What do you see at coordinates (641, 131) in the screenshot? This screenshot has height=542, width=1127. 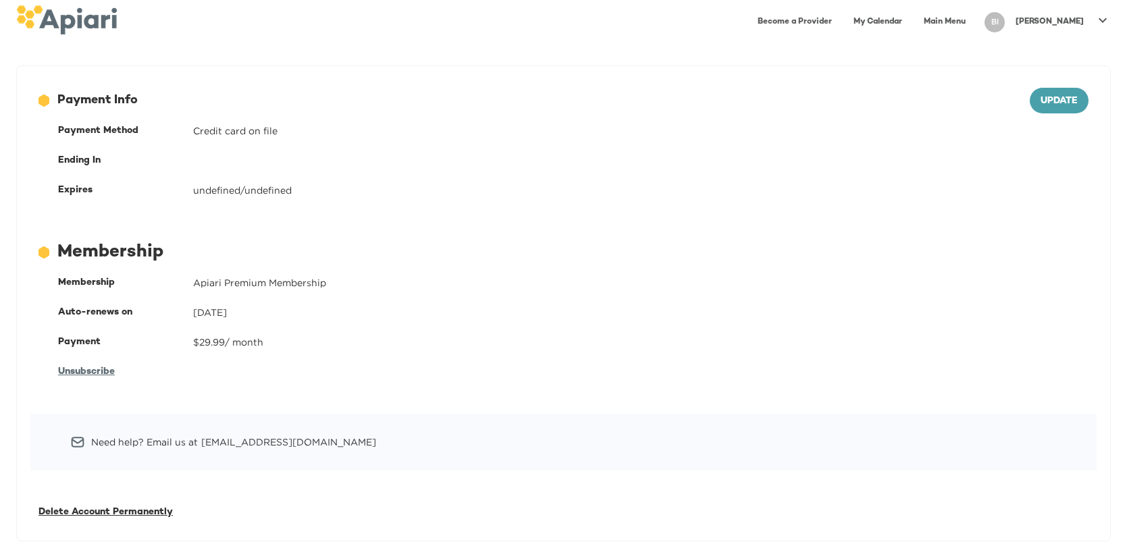 I see `div: Credit card on file` at bounding box center [641, 131].